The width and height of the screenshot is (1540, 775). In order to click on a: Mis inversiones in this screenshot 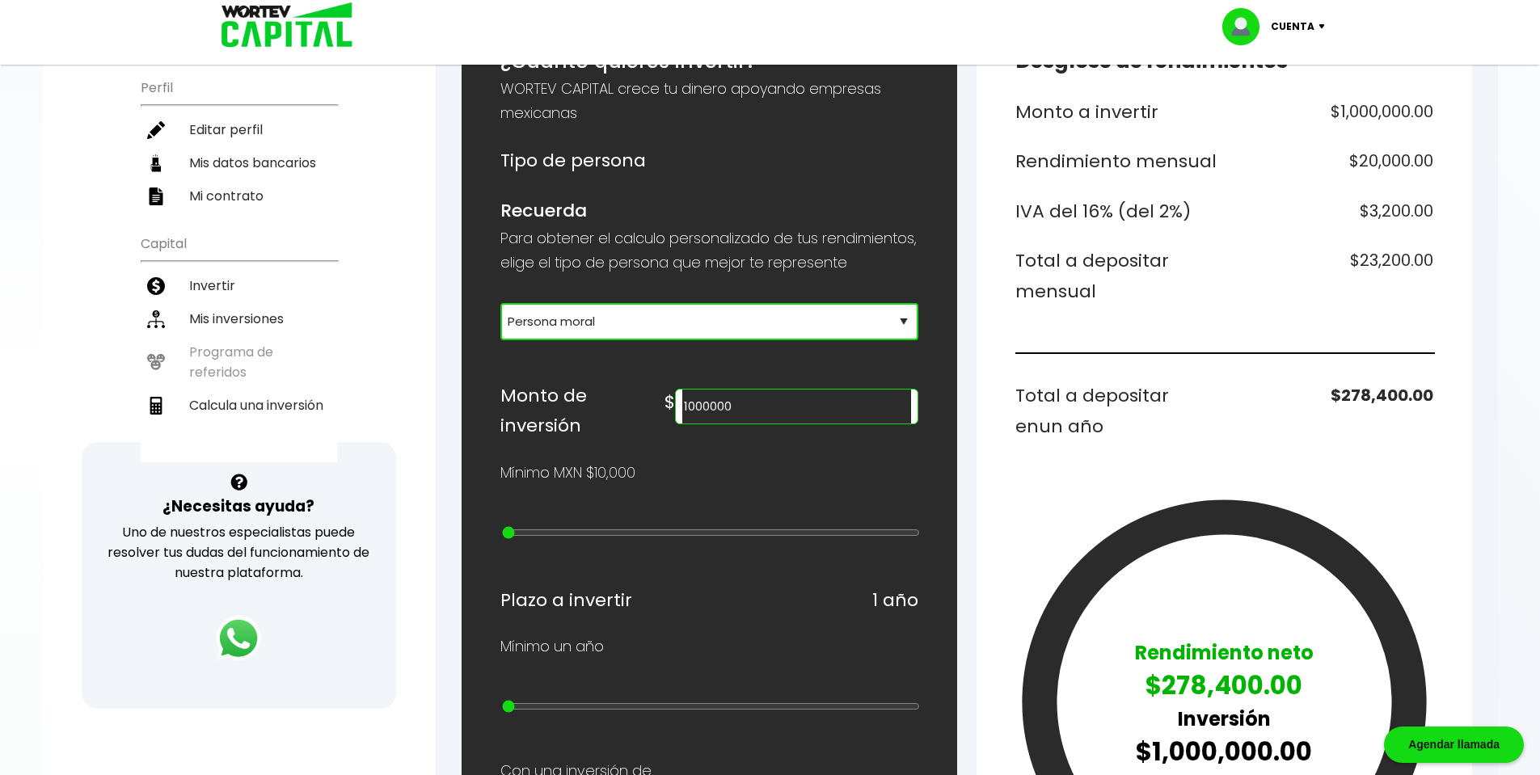, I will do `click(238, 318)`.